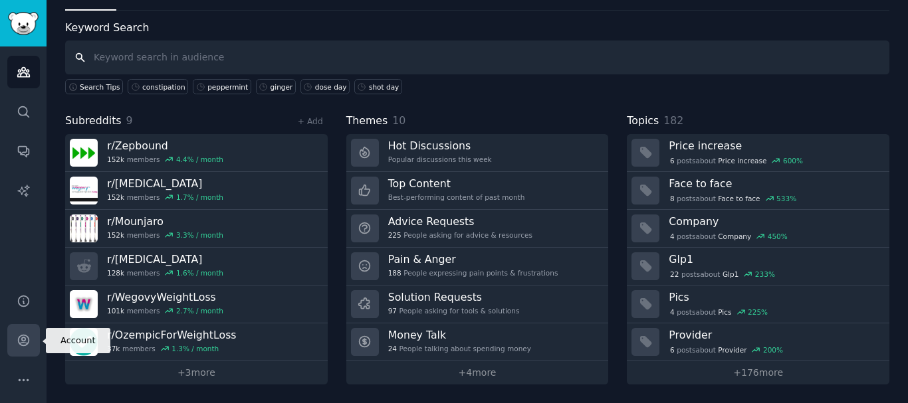 This screenshot has height=403, width=908. I want to click on span: 97, so click(392, 311).